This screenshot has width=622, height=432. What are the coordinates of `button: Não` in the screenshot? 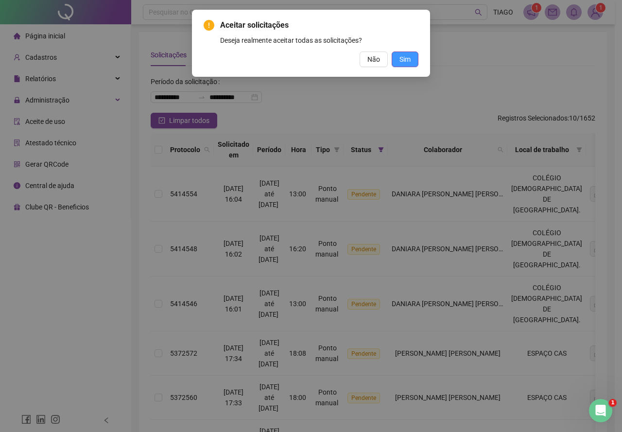 It's located at (374, 59).